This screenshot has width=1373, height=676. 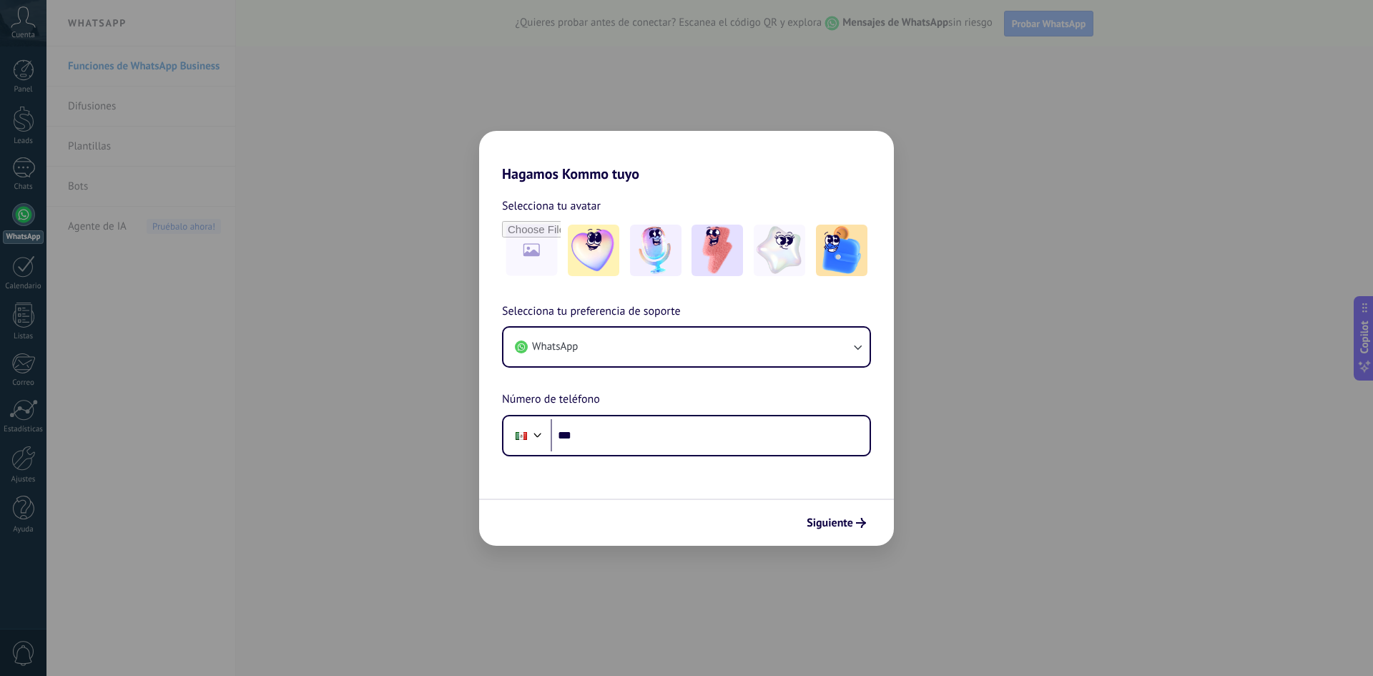 I want to click on h2: Hagamos Kommo tuyo, so click(x=686, y=157).